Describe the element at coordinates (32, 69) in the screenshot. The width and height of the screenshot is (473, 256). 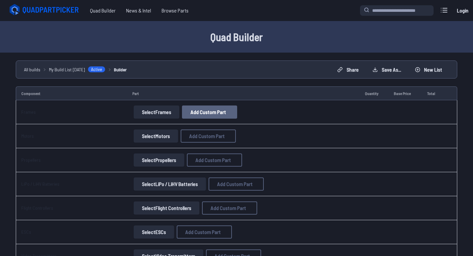
I see `span: All builds` at that location.